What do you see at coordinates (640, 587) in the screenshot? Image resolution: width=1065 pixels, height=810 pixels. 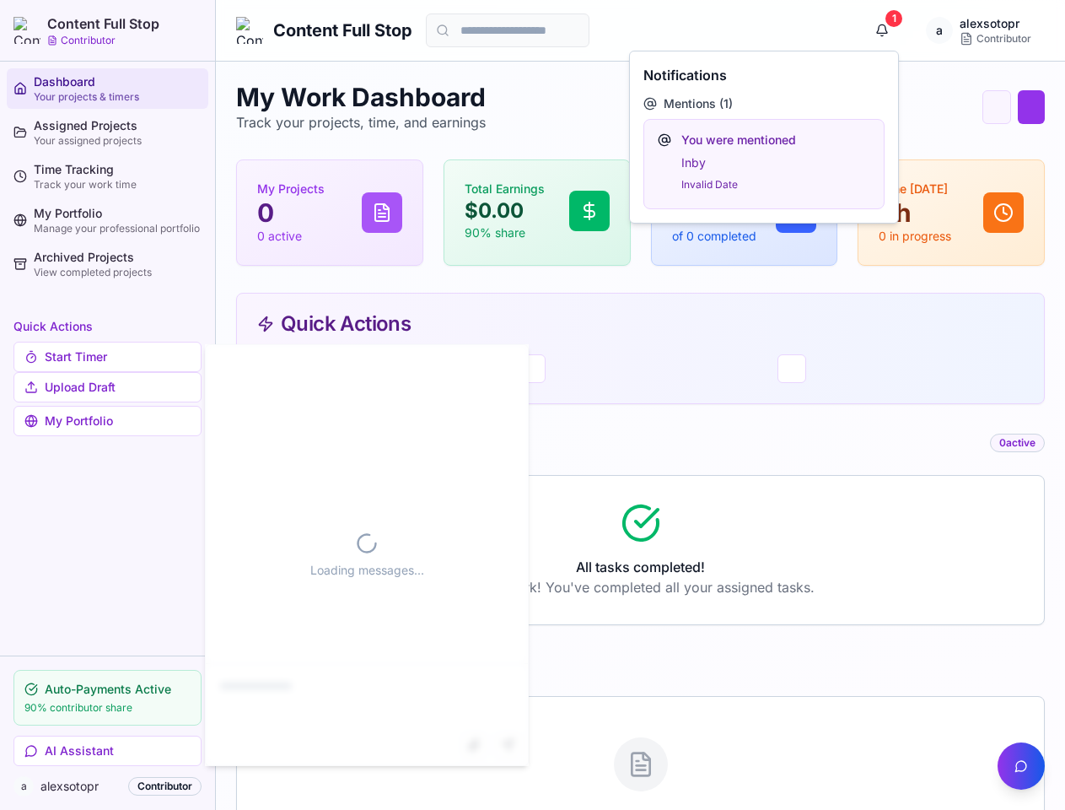 I see `p: Great work! You've completed all your assigned tasks.` at bounding box center [640, 587].